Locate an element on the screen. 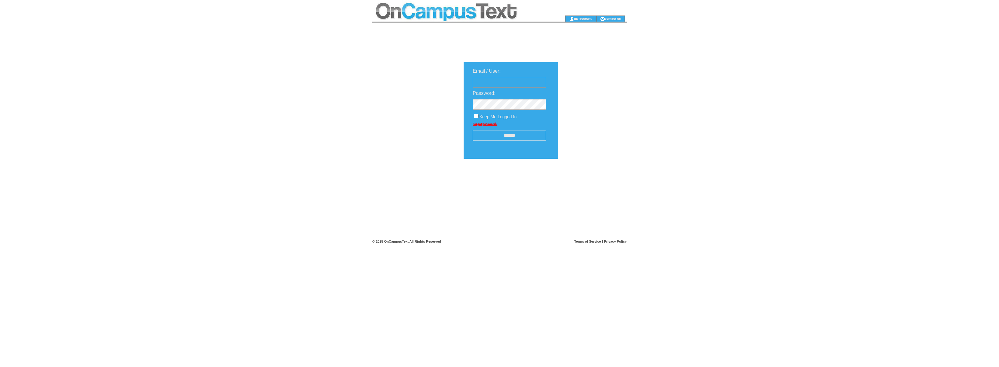 The height and width of the screenshot is (367, 999). span: © 2025 OnCampusText All Rights Reserved is located at coordinates (407, 242).